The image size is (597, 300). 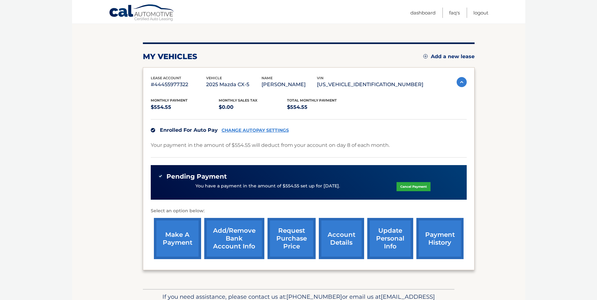 I want to click on span: Total Monthly Payment, so click(x=312, y=100).